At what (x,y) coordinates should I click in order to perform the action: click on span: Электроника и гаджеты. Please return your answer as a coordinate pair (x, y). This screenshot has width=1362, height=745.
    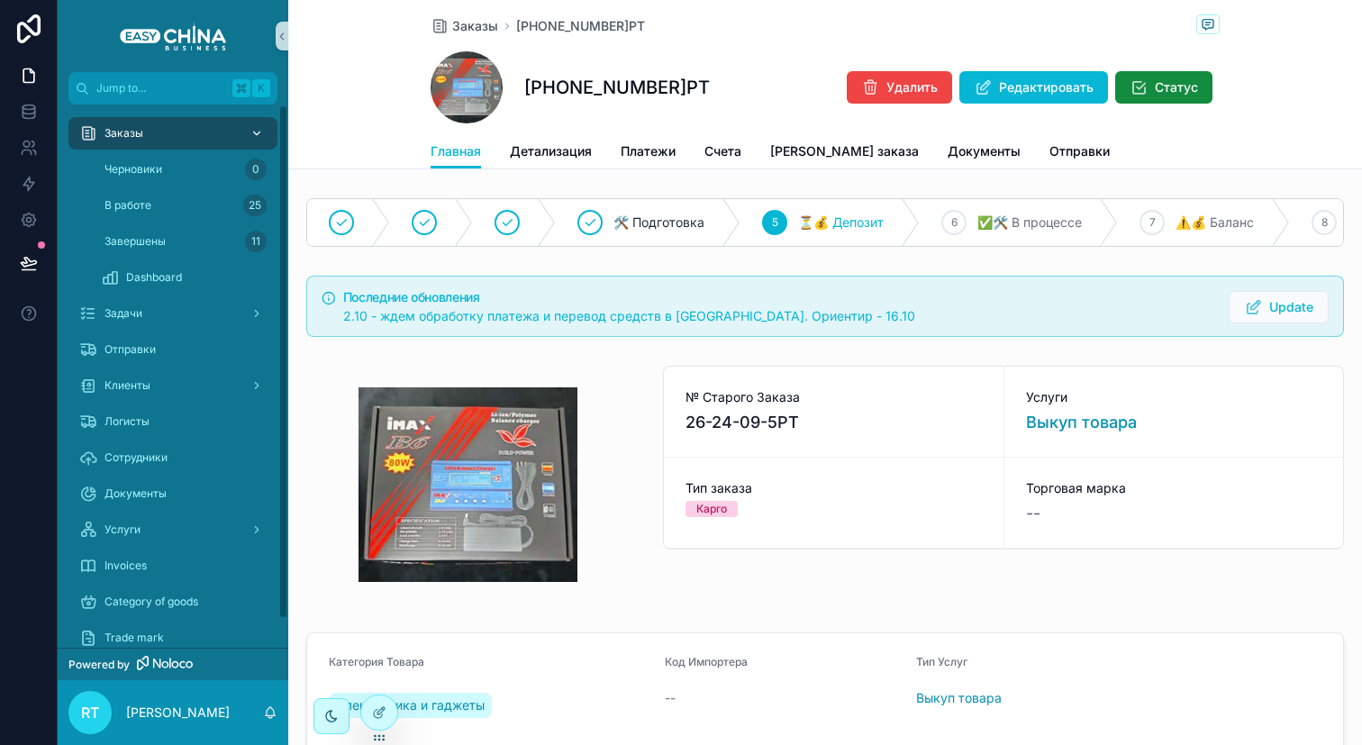
    Looking at the image, I should click on (410, 705).